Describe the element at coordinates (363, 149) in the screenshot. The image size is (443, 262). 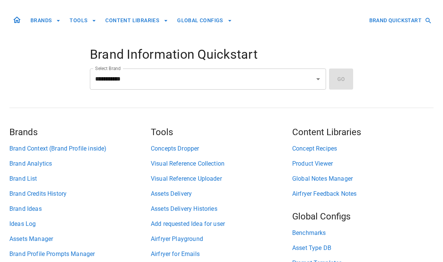
I see `a: Concept Recipes` at that location.